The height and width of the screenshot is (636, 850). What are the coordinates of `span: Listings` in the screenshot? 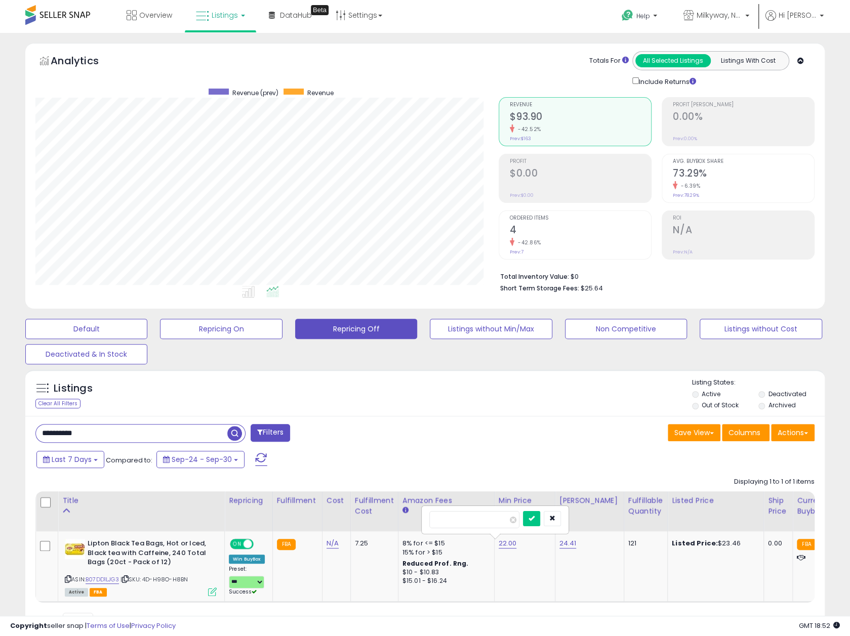 It's located at (225, 15).